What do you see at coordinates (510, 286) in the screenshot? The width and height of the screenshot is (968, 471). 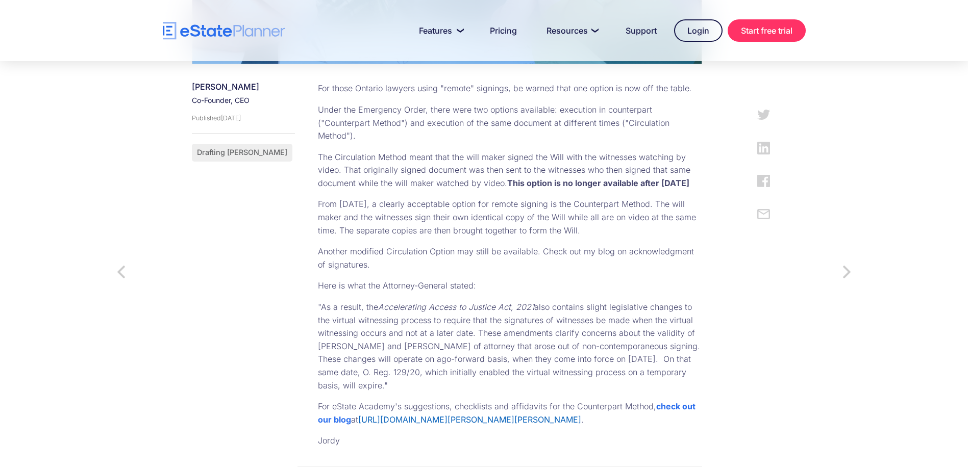 I see `p: Here is what the Attorney-General stated:` at bounding box center [510, 286].